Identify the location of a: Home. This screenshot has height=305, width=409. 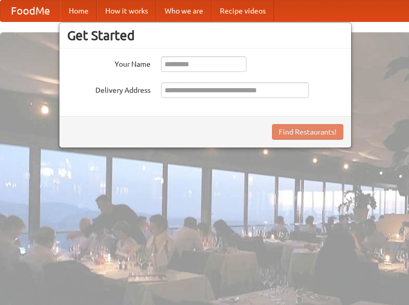
(79, 11).